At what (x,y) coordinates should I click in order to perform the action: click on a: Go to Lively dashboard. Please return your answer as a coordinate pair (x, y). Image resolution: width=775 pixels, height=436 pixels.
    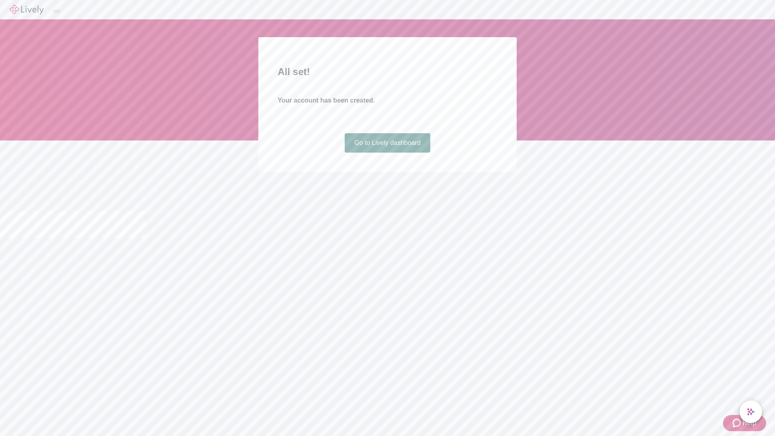
    Looking at the image, I should click on (387, 143).